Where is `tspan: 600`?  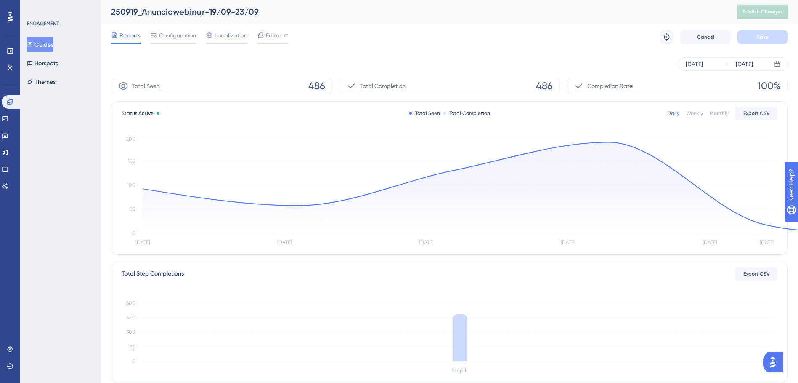 tspan: 600 is located at coordinates (131, 303).